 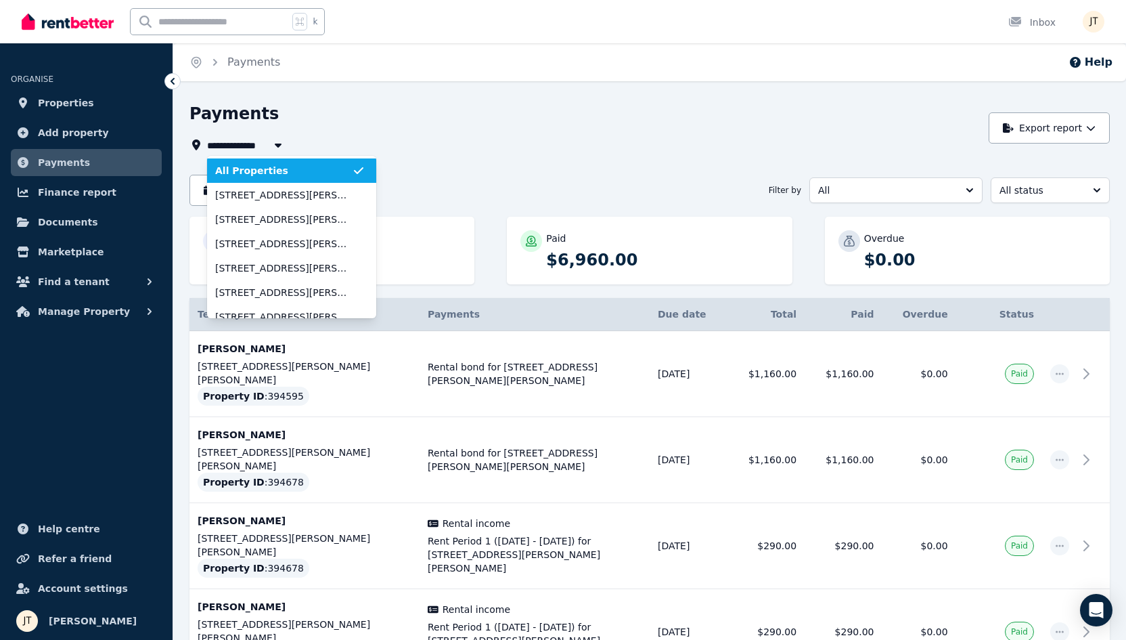 I want to click on th: Paid, so click(x=843, y=314).